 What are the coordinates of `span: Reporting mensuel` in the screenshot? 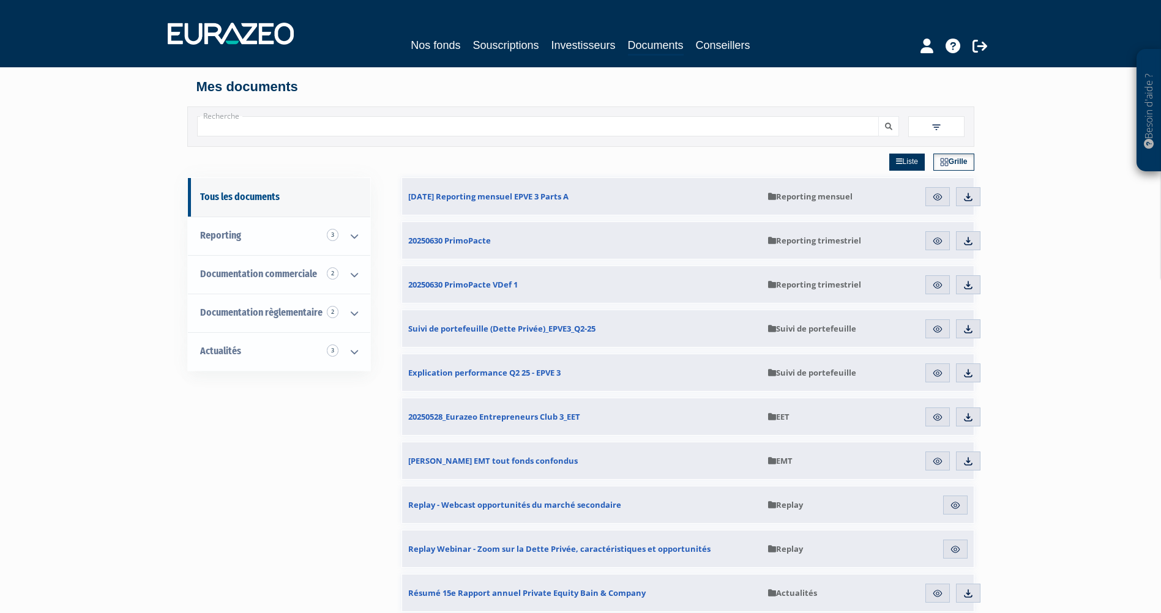 It's located at (810, 196).